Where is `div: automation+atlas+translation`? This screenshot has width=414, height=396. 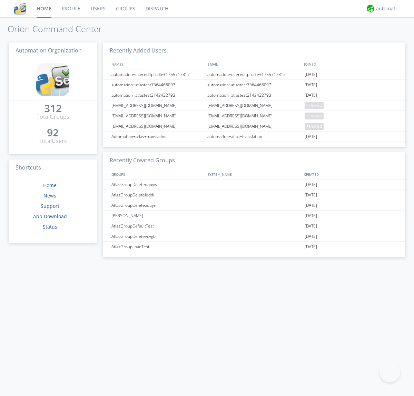 div: automation+atlas+translation is located at coordinates (254, 136).